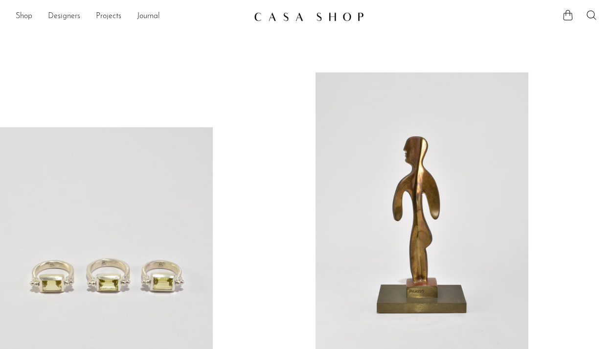  I want to click on a: Designers, so click(64, 17).